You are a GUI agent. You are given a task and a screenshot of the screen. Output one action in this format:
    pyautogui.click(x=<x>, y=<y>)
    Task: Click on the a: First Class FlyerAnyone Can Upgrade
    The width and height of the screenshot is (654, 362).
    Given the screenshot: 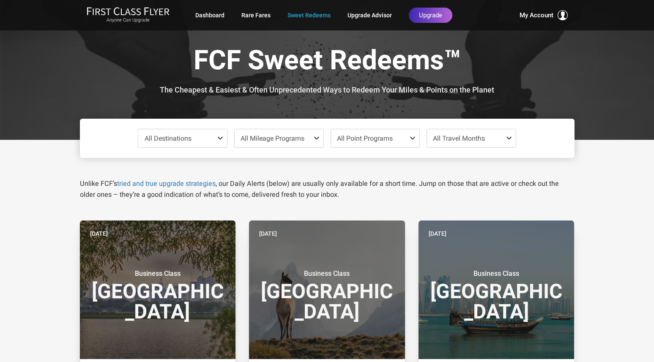 What is the action you would take?
    pyautogui.click(x=128, y=15)
    